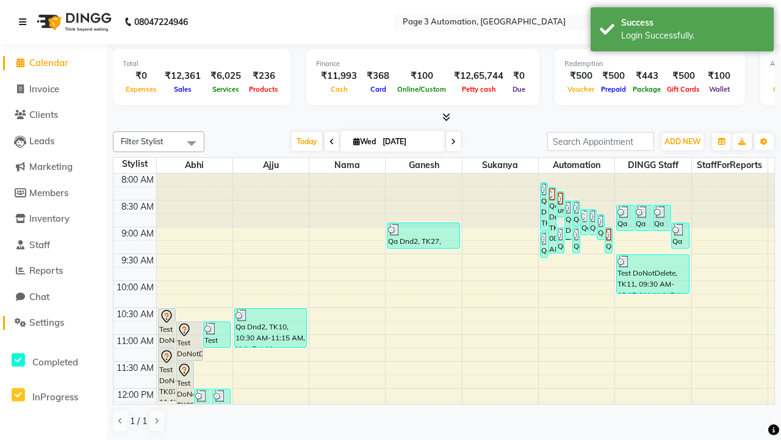 The width and height of the screenshot is (781, 440). I want to click on div: Stylist, so click(135, 164).